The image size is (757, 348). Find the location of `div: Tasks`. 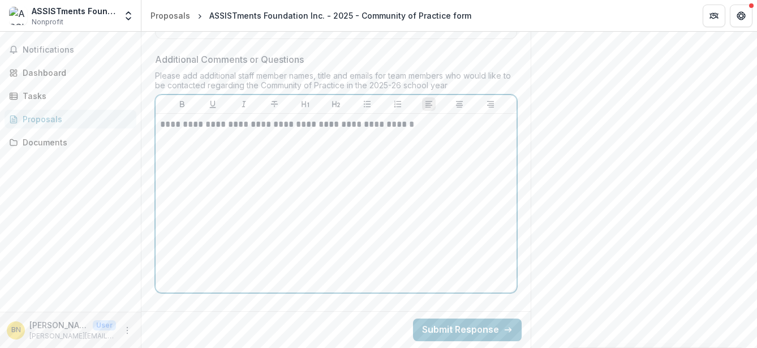

div: Tasks is located at coordinates (75, 96).